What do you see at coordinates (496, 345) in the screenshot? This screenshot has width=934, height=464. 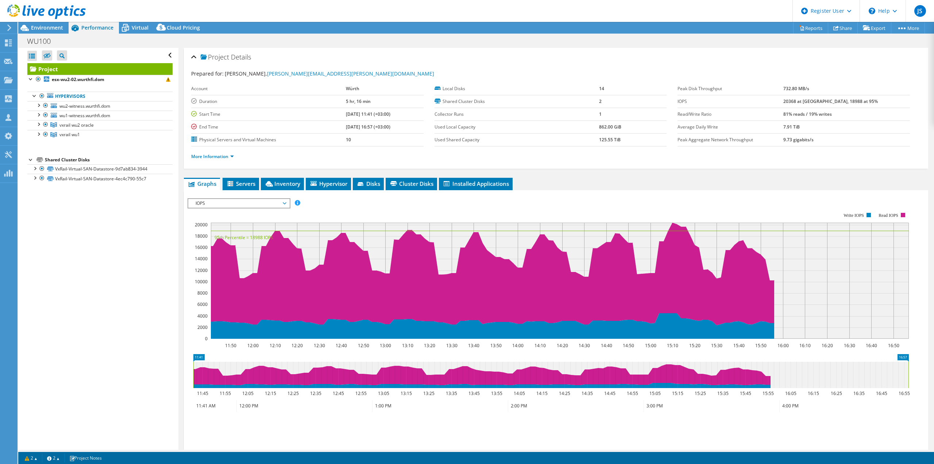 I see `text: 13:50` at bounding box center [496, 345].